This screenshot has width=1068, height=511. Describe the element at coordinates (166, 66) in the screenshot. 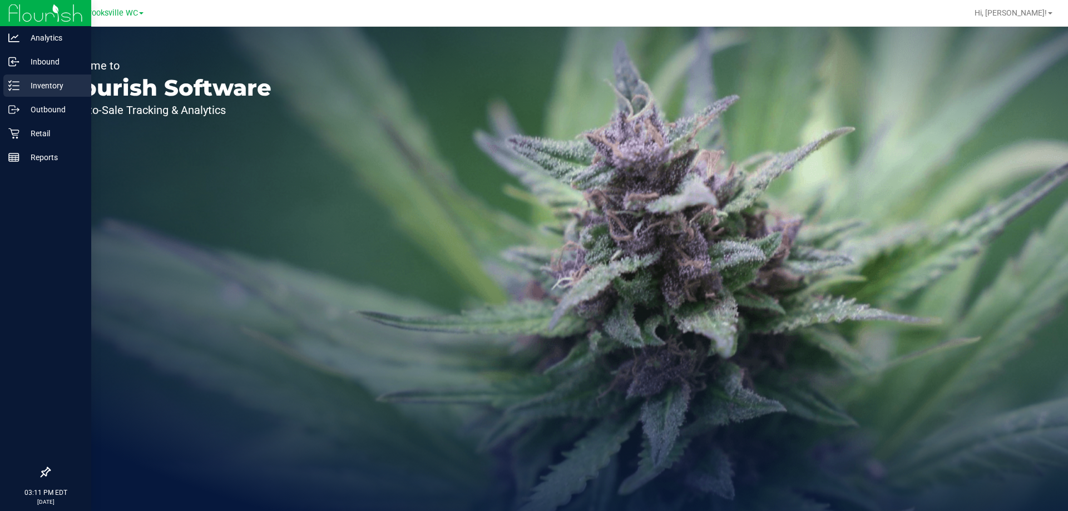

I see `p: Welcome to` at that location.